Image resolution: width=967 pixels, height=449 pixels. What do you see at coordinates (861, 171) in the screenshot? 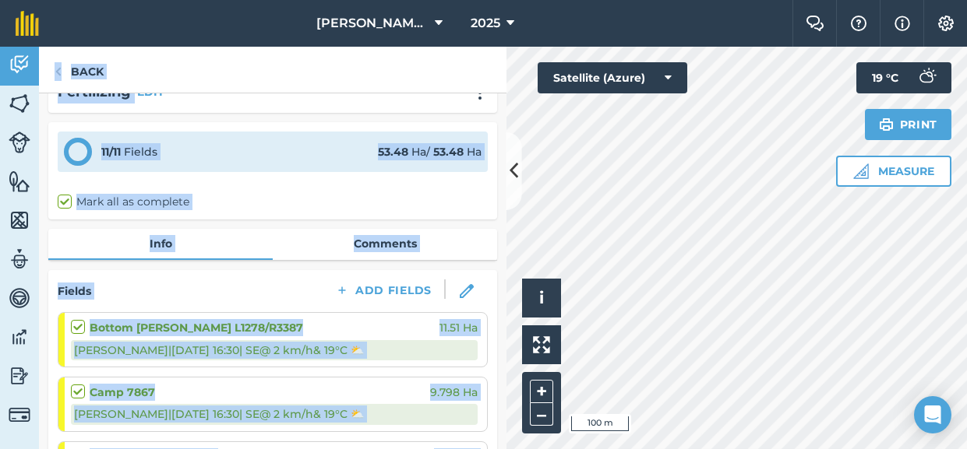
I see `img: Ruler icon` at bounding box center [861, 171].